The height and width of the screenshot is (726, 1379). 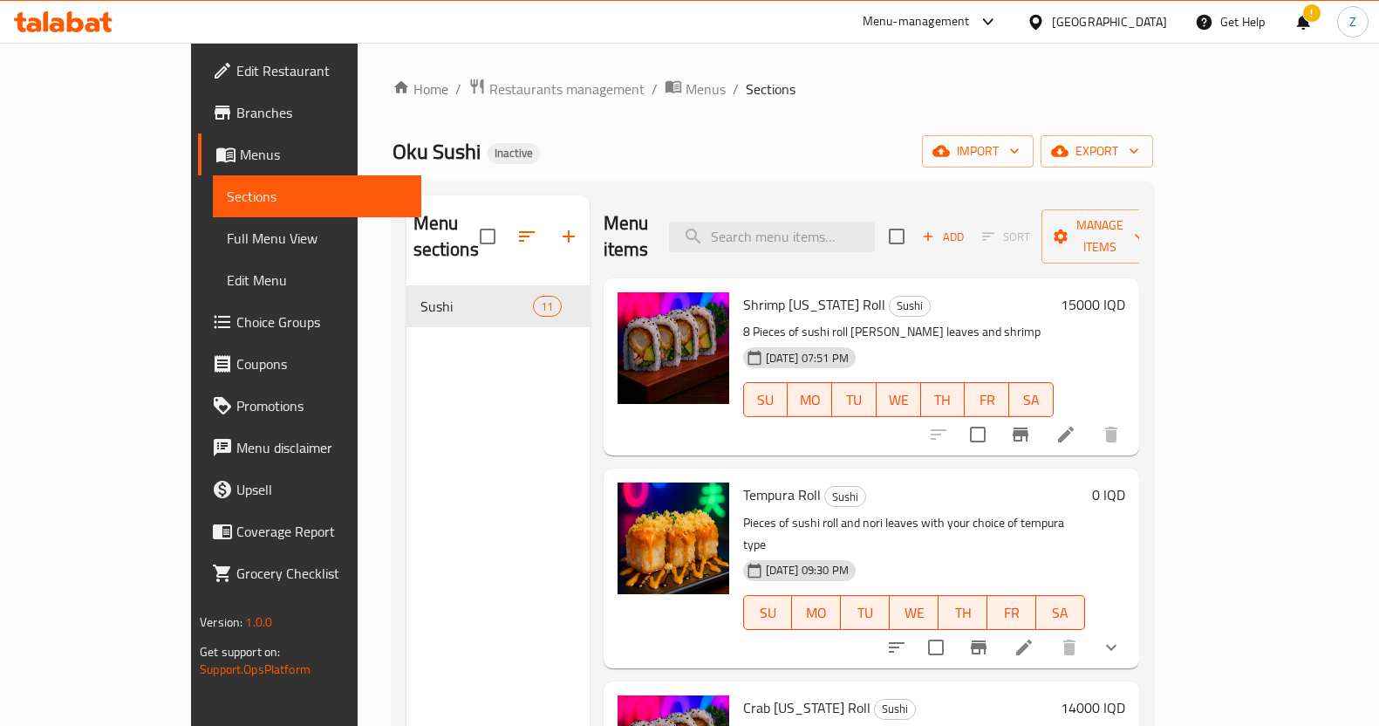 What do you see at coordinates (706, 89) in the screenshot?
I see `span: Menus` at bounding box center [706, 89].